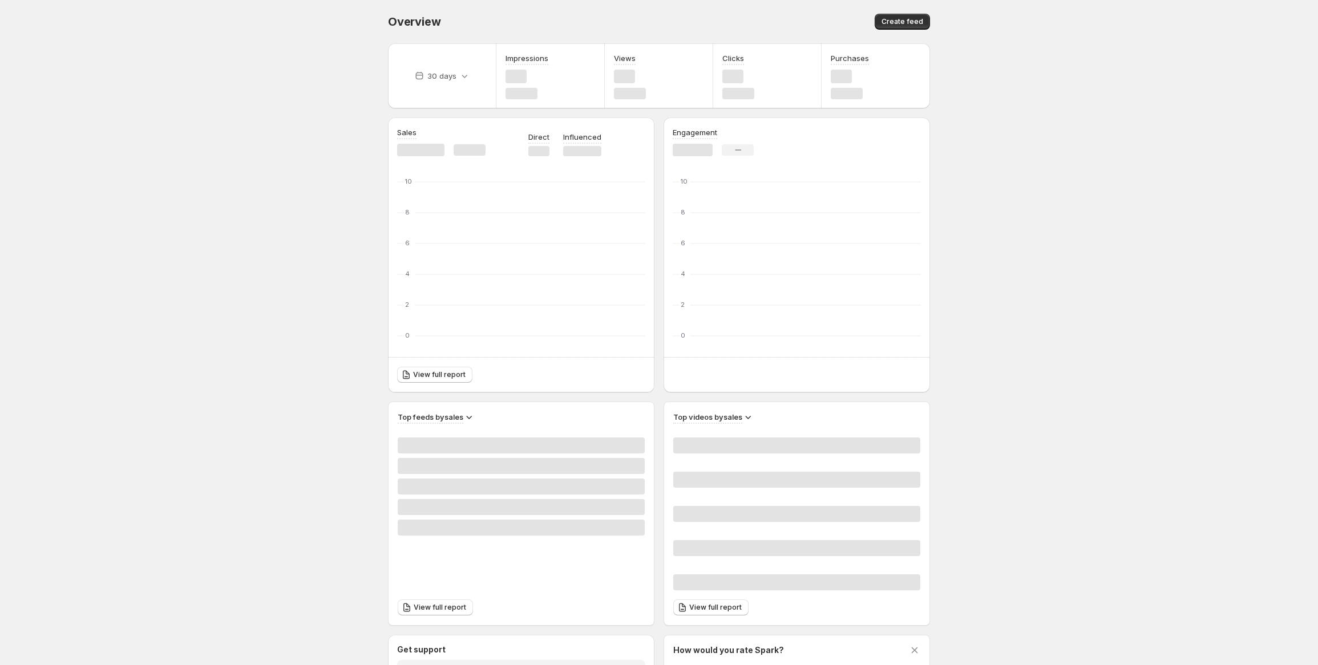 This screenshot has width=1318, height=665. I want to click on h3: Impressions, so click(526, 58).